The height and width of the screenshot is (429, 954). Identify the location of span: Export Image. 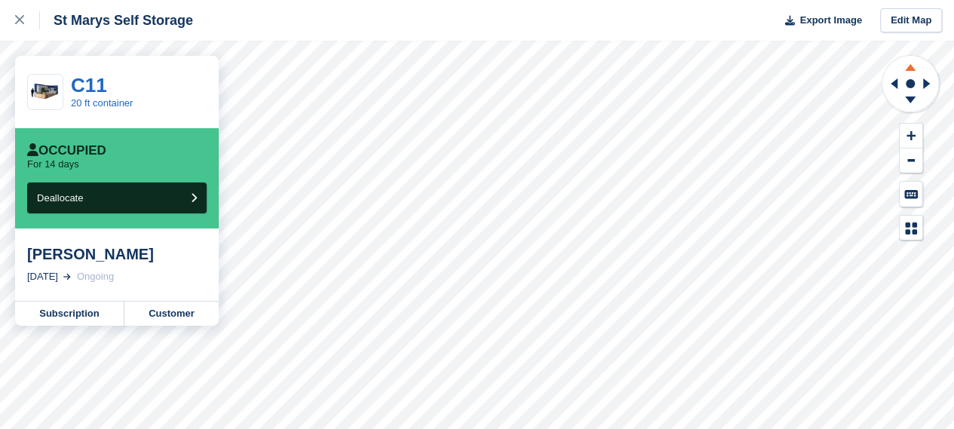
(831, 20).